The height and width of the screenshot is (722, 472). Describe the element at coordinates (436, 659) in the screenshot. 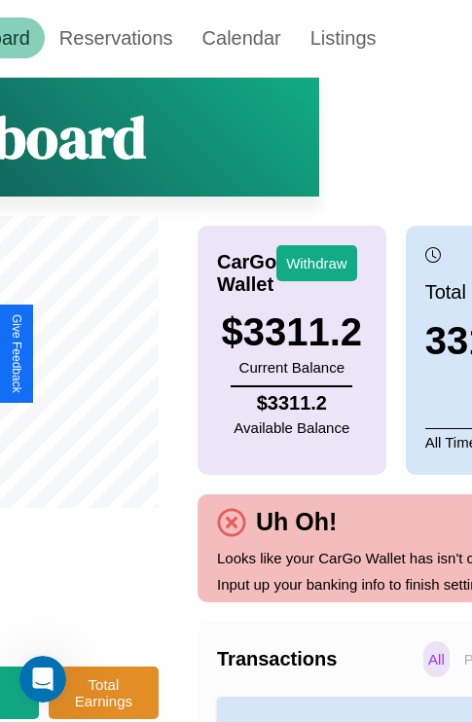

I see `p: All` at that location.